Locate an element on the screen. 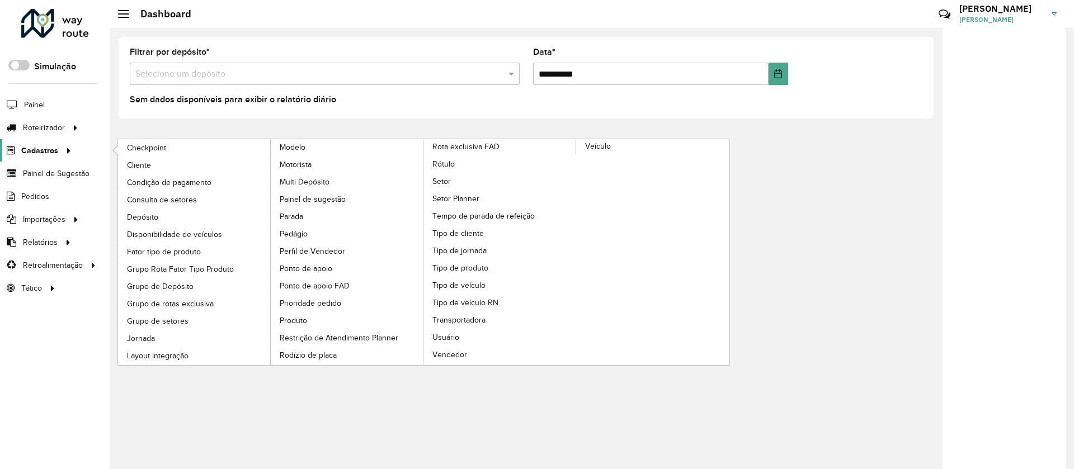  a: Cliente is located at coordinates (195, 165).